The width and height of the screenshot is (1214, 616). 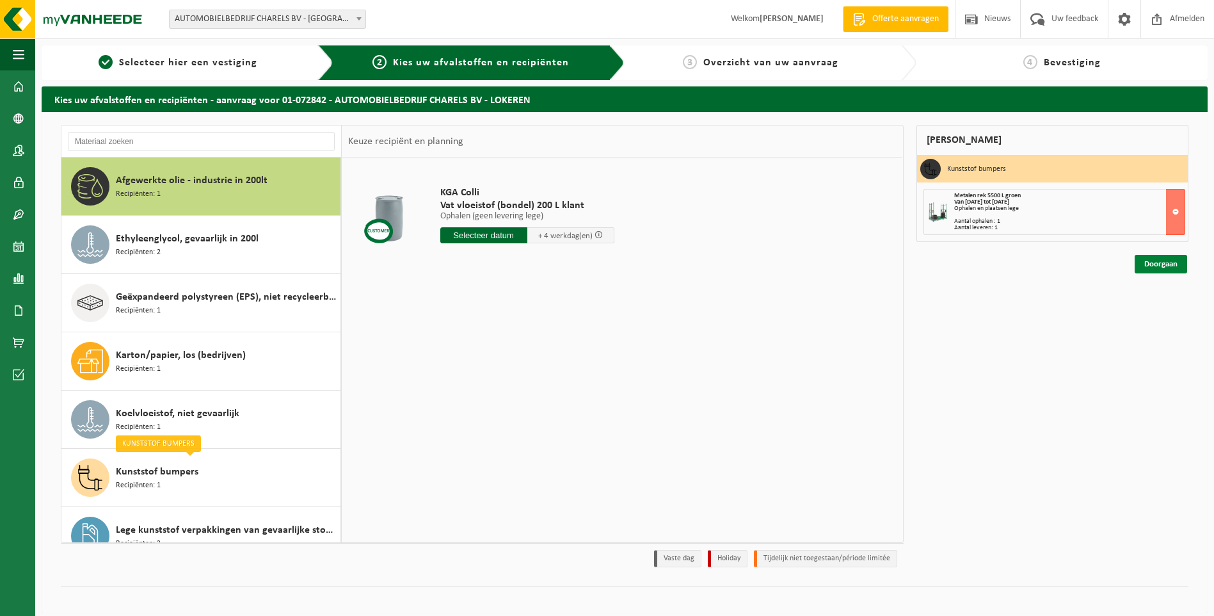 I want to click on span: Geëxpandeerd polystyreen (EPS), niet recycleerbaar, so click(x=227, y=297).